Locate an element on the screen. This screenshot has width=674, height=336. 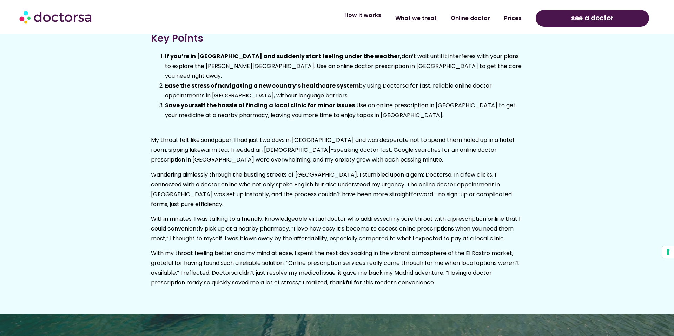
a: How it works is located at coordinates (362, 15).